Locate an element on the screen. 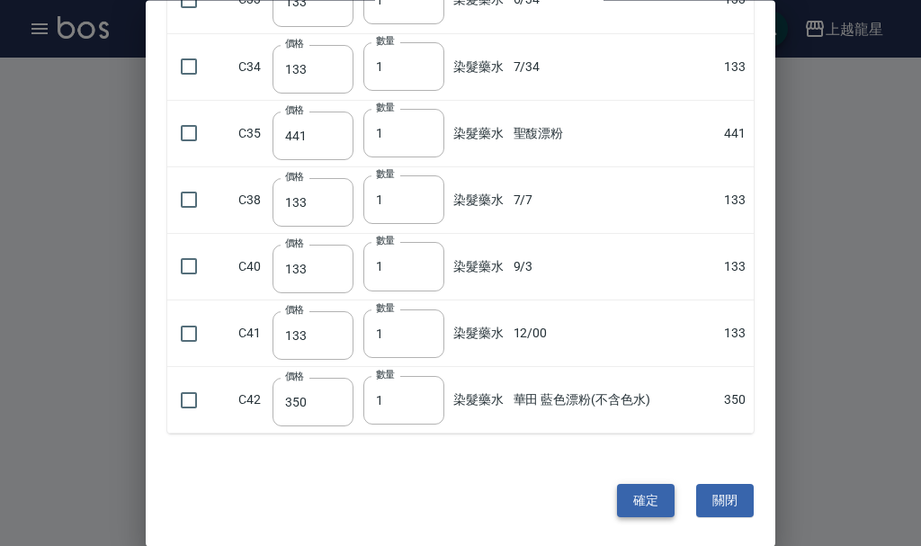 This screenshot has height=546, width=921. td: C34 is located at coordinates (251, 67).